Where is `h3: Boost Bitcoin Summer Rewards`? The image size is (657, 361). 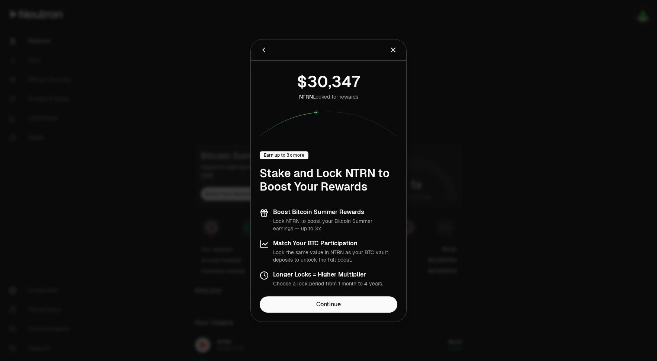 h3: Boost Bitcoin Summer Rewards is located at coordinates (335, 212).